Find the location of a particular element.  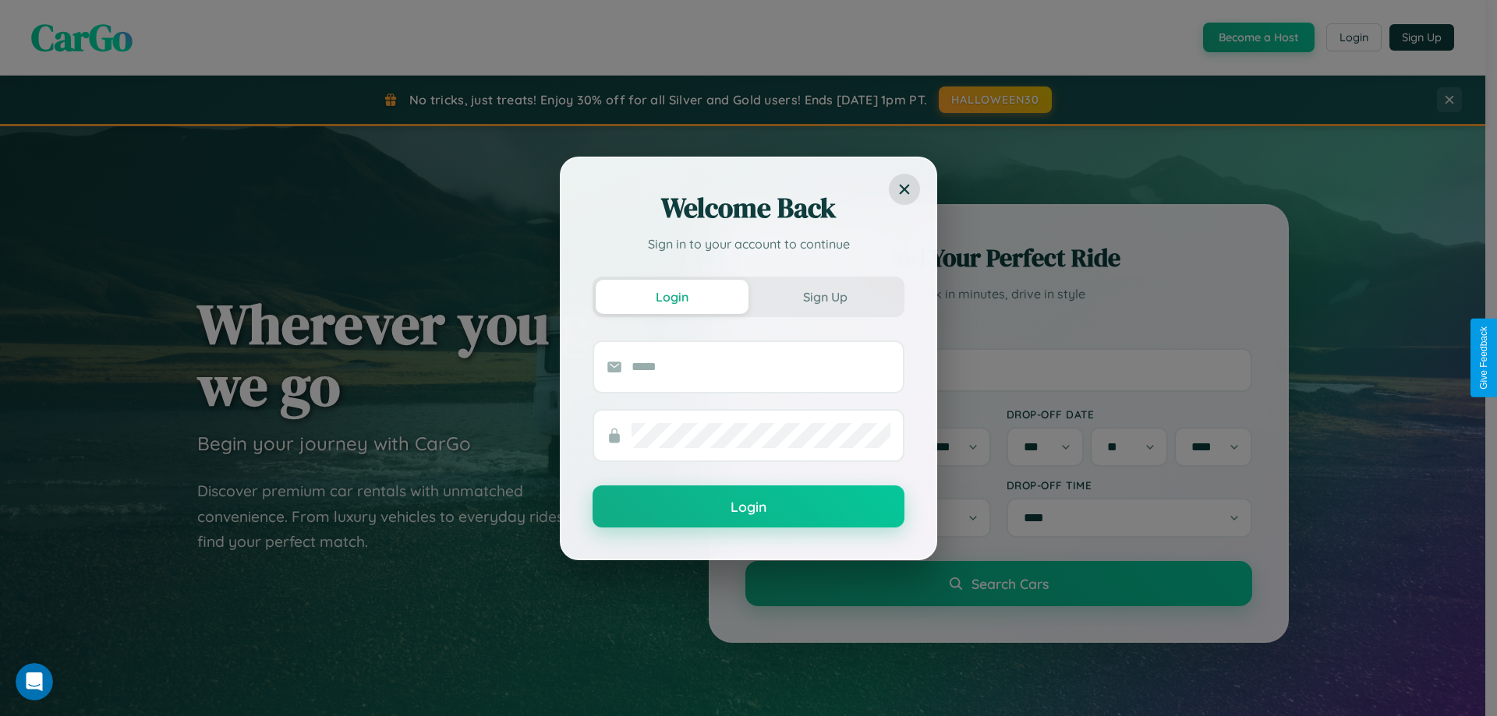

h2: Welcome Back is located at coordinates (748, 208).